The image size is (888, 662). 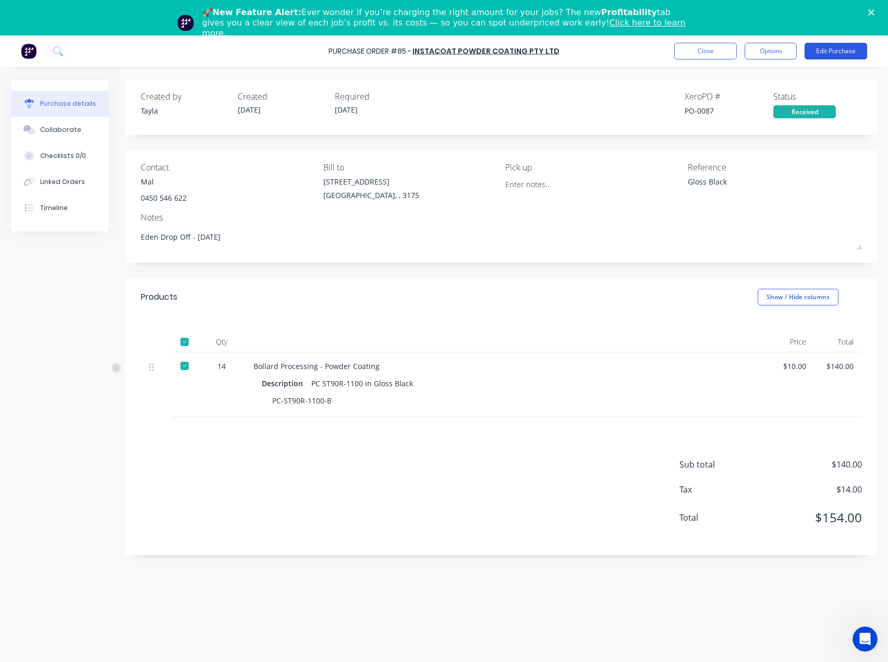 What do you see at coordinates (186, 23) in the screenshot?
I see `img: Profile image for Team` at bounding box center [186, 23].